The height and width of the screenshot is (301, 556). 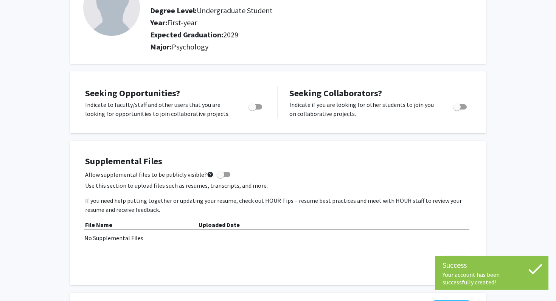 I want to click on span: Seeking Collaborators?, so click(x=335, y=93).